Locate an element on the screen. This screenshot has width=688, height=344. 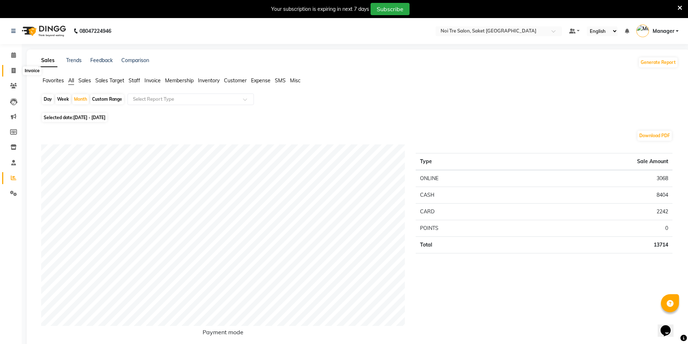
th: Sale Amount is located at coordinates (596, 162).